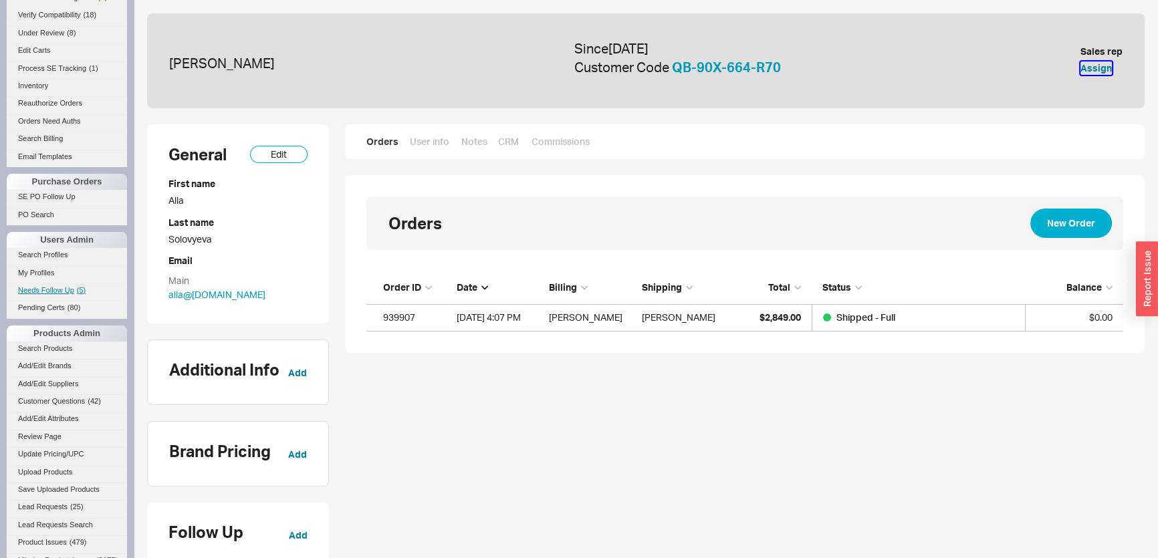 The width and height of the screenshot is (1158, 558). I want to click on a: Notes, so click(474, 142).